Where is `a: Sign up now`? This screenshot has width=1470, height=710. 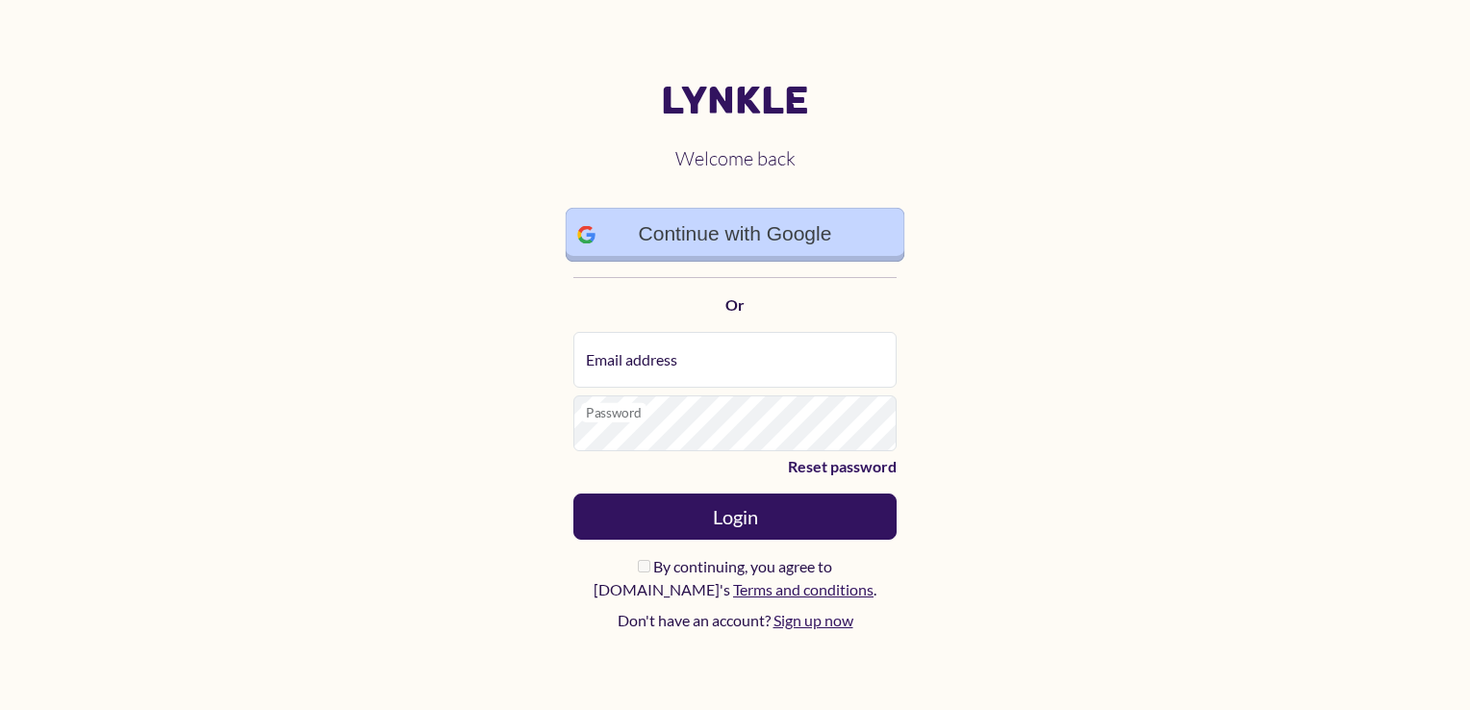 a: Sign up now is located at coordinates (813, 620).